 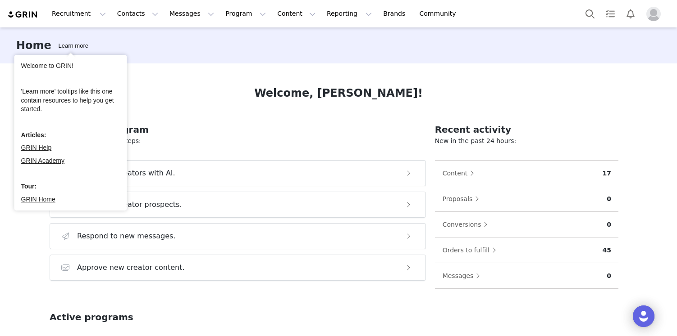 What do you see at coordinates (655, 14) in the screenshot?
I see `button: Profile` at bounding box center [655, 14].